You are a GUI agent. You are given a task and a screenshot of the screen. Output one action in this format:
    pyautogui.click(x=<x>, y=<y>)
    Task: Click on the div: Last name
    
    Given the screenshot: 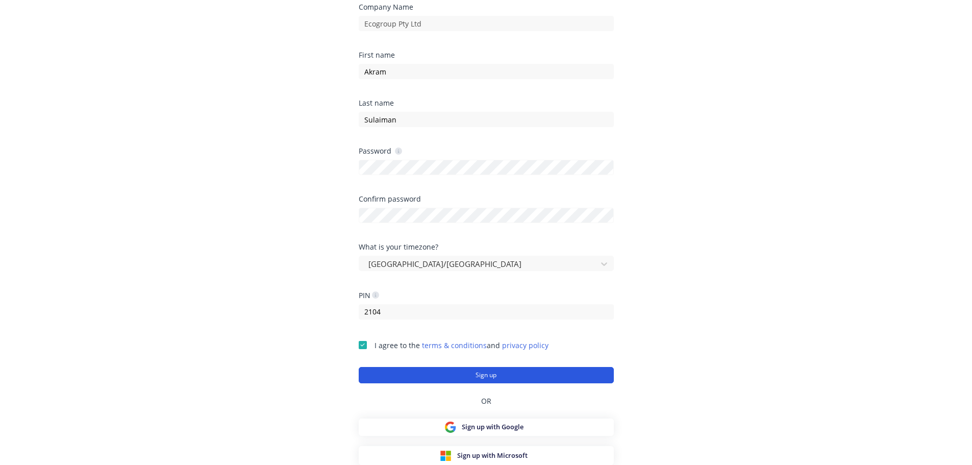 What is the action you would take?
    pyautogui.click(x=486, y=103)
    